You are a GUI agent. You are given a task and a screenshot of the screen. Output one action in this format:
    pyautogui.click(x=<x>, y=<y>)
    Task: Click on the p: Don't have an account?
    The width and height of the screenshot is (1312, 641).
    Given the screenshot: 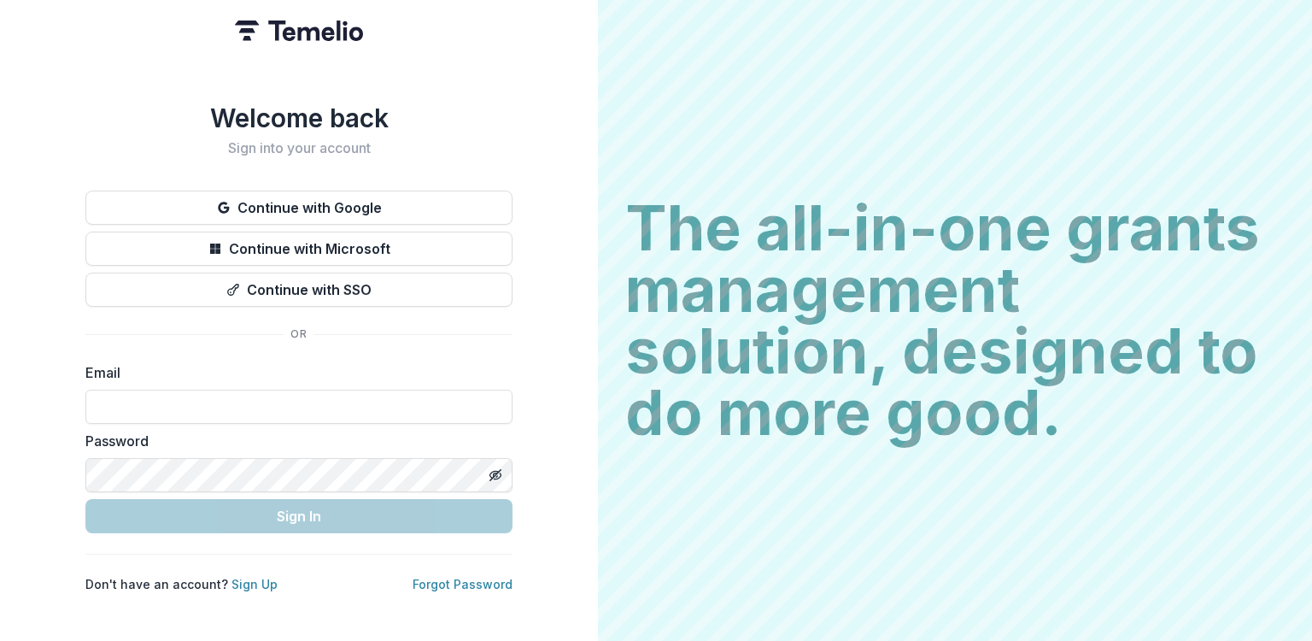 What is the action you would take?
    pyautogui.click(x=181, y=583)
    